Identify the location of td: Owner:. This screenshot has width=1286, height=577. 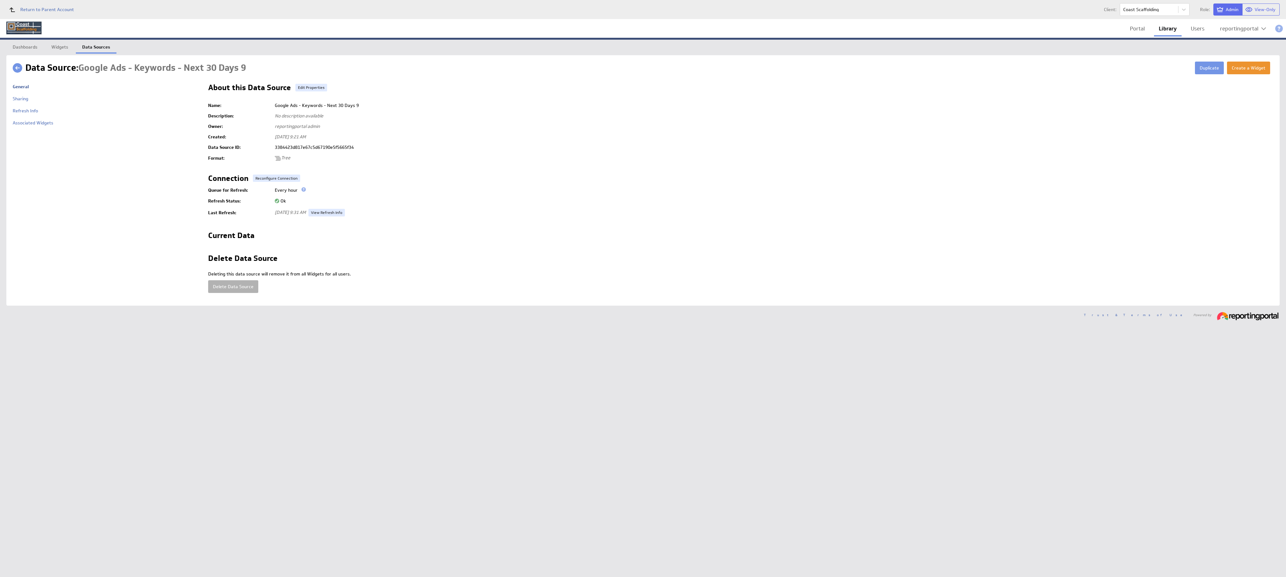
(240, 126).